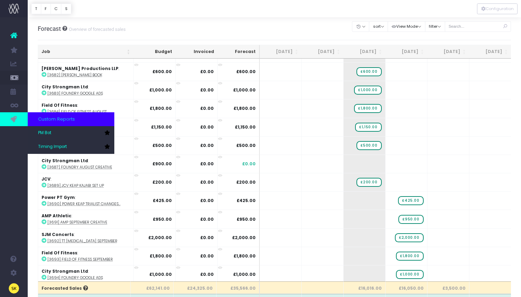 The width and height of the screenshot is (521, 297). What do you see at coordinates (71, 147) in the screenshot?
I see `a: Timing Import` at bounding box center [71, 147].